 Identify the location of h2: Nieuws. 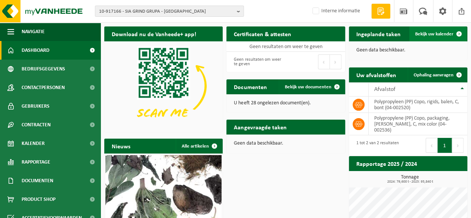
(121, 146).